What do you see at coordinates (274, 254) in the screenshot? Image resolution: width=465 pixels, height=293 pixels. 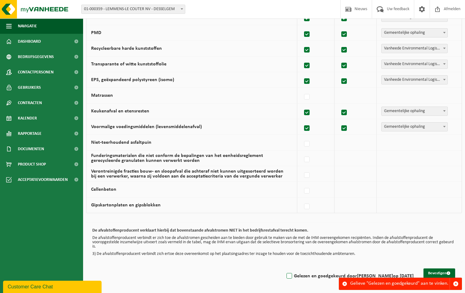 I see `p: 3) De afvalstoffenproducent verbindt zich ertoe deze overeenkomst op het plaatsingsadres ter inza...` at bounding box center [274, 254].